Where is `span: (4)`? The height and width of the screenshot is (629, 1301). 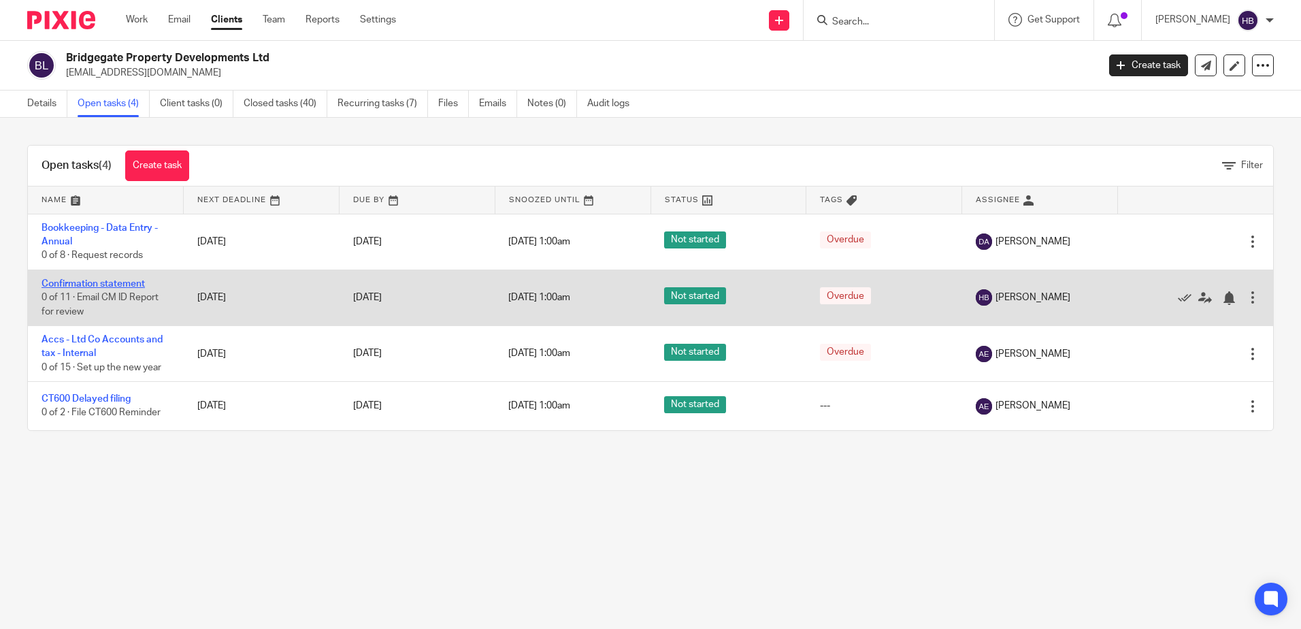 span: (4) is located at coordinates (105, 165).